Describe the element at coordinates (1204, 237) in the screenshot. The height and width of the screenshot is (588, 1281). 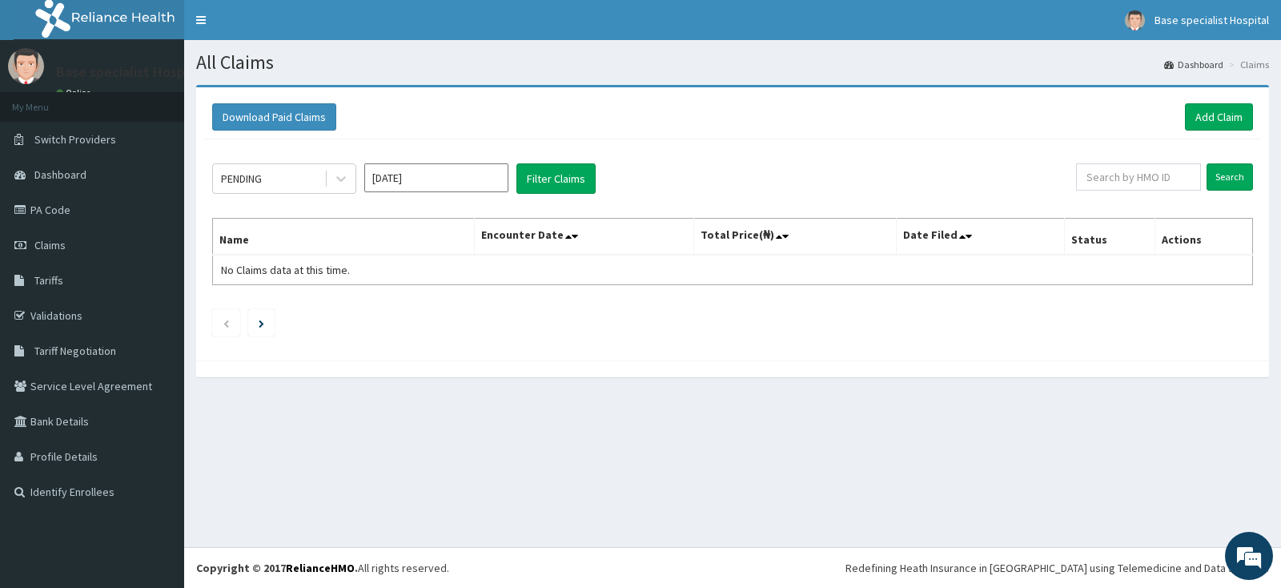
I see `th: Actions` at that location.